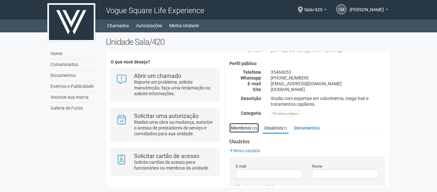 Image resolution: width=437 pixels, height=192 pixels. I want to click on strong: Site, so click(257, 89).